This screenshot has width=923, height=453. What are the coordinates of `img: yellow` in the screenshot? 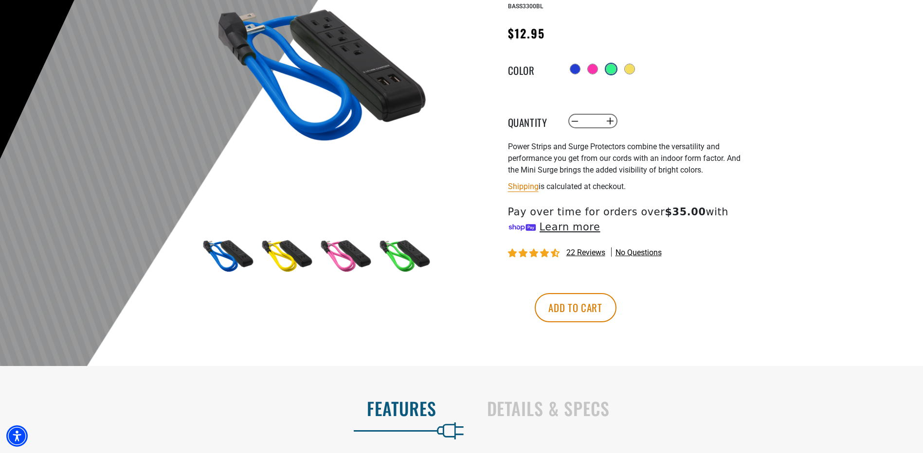 It's located at (286, 257).